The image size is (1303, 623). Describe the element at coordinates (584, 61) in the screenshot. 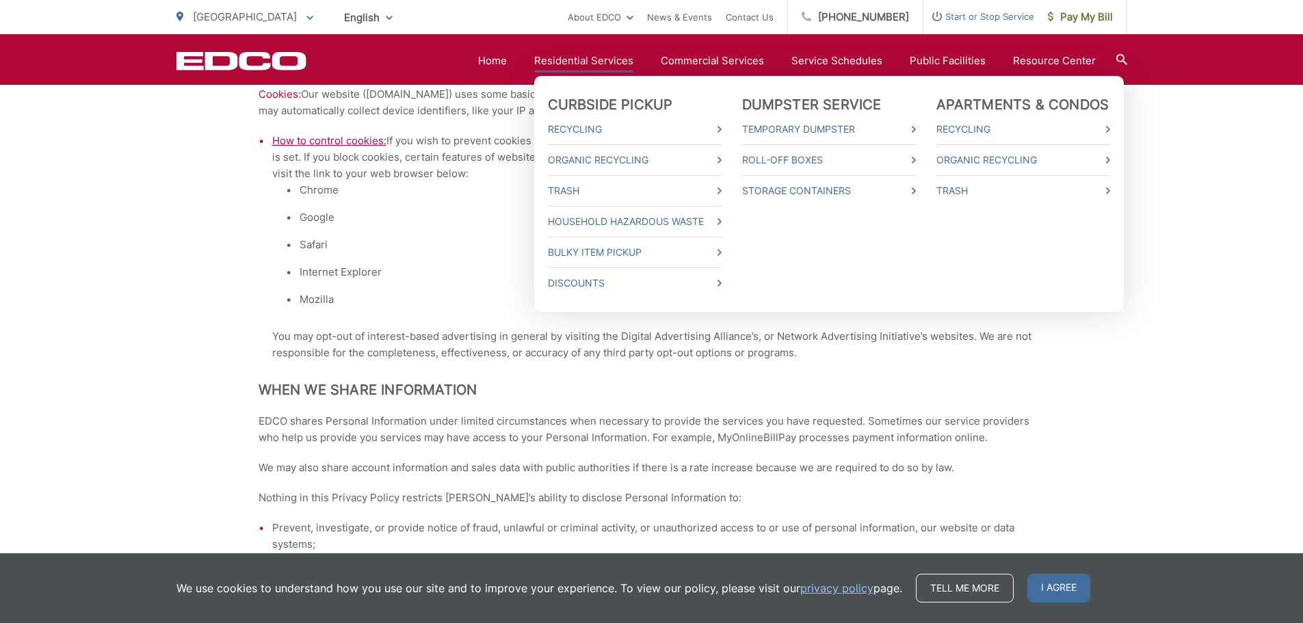

I see `a: Residential Services` at that location.